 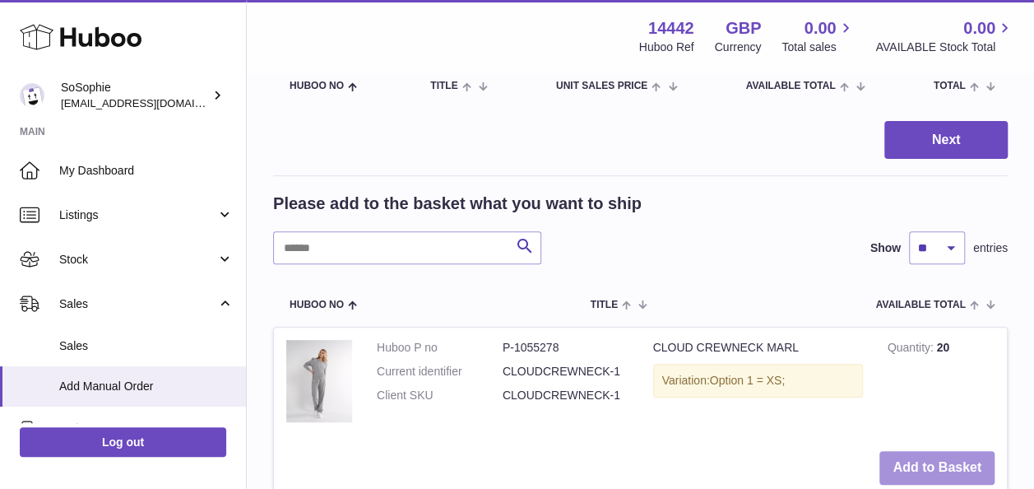 I want to click on div: SoSophie, so click(x=135, y=95).